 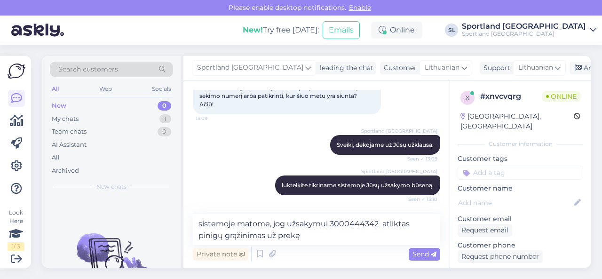 I want to click on span: Seen ✓ 13:09, so click(x=420, y=159).